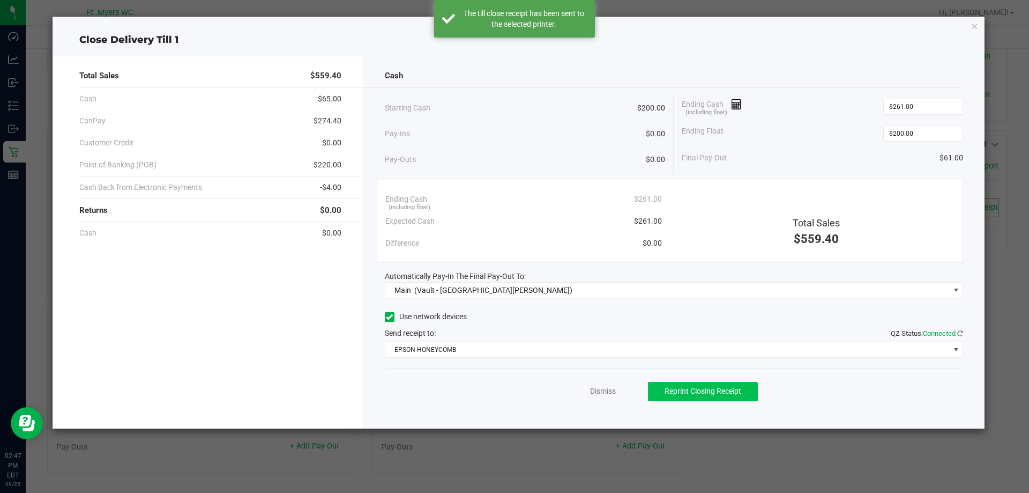 The image size is (1029, 493). I want to click on div: The till close receipt has been sent to the selected printer., so click(524, 19).